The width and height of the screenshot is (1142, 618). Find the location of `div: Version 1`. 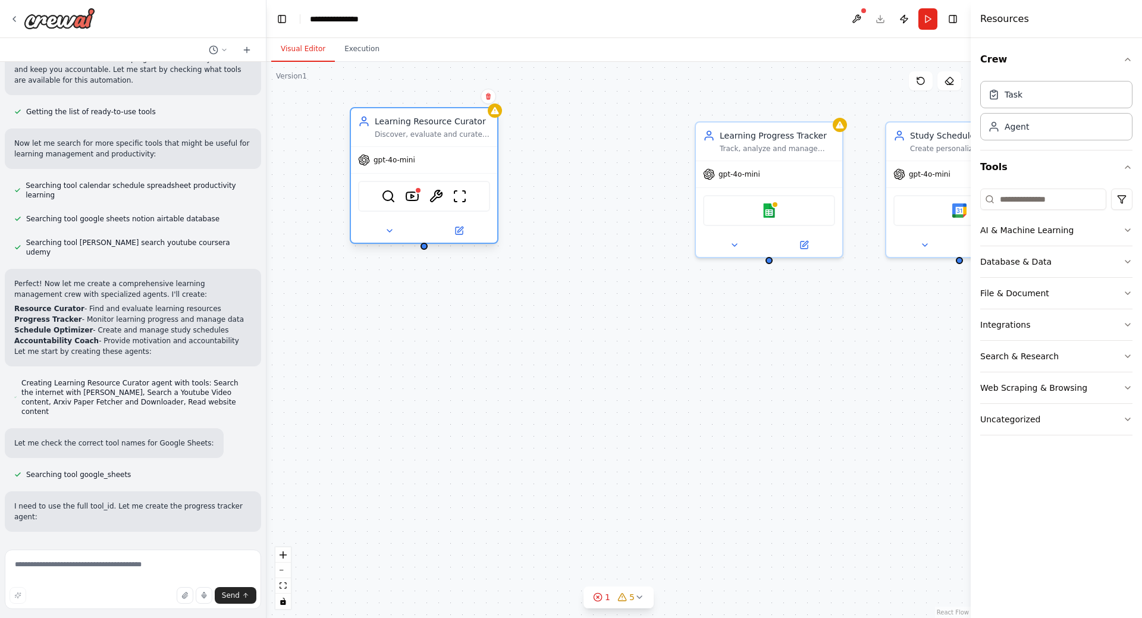

div: Version 1 is located at coordinates (291, 76).